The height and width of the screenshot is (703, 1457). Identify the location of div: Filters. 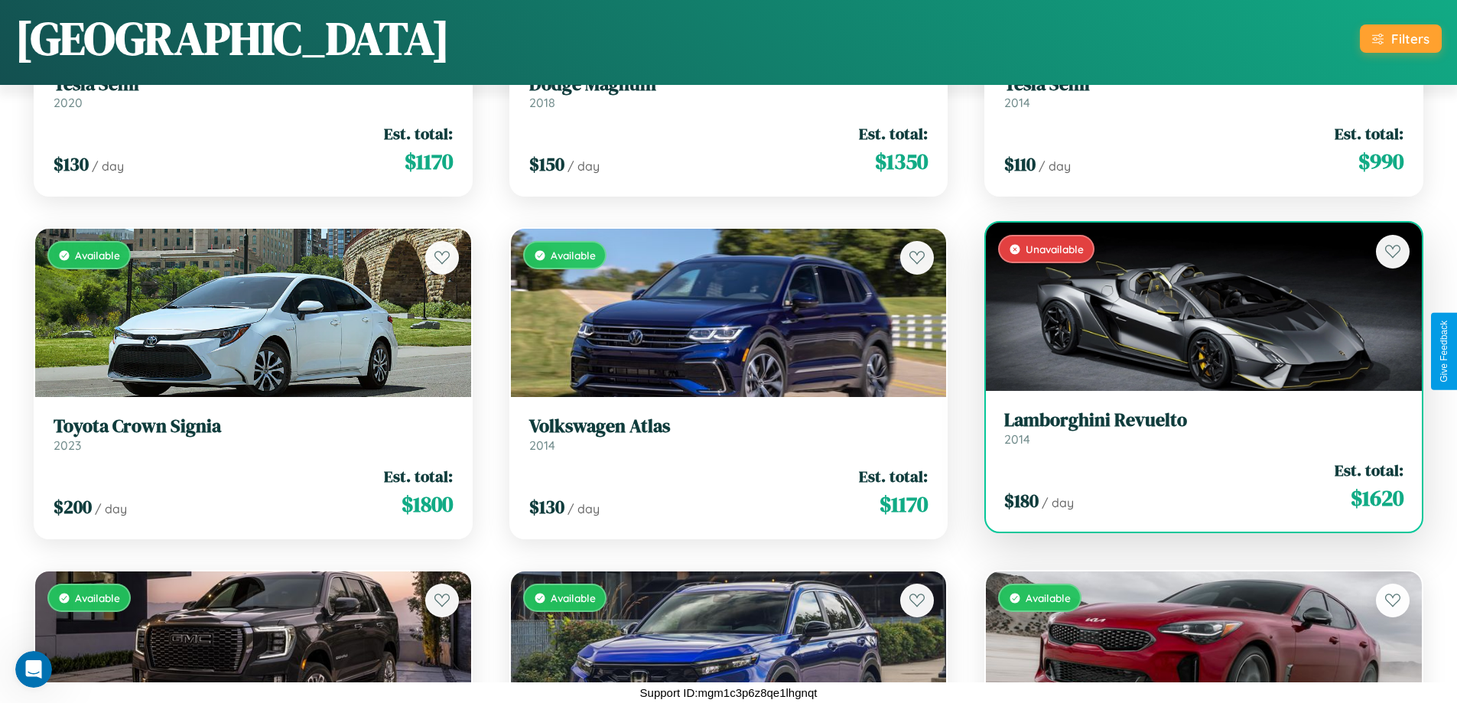
(1411, 38).